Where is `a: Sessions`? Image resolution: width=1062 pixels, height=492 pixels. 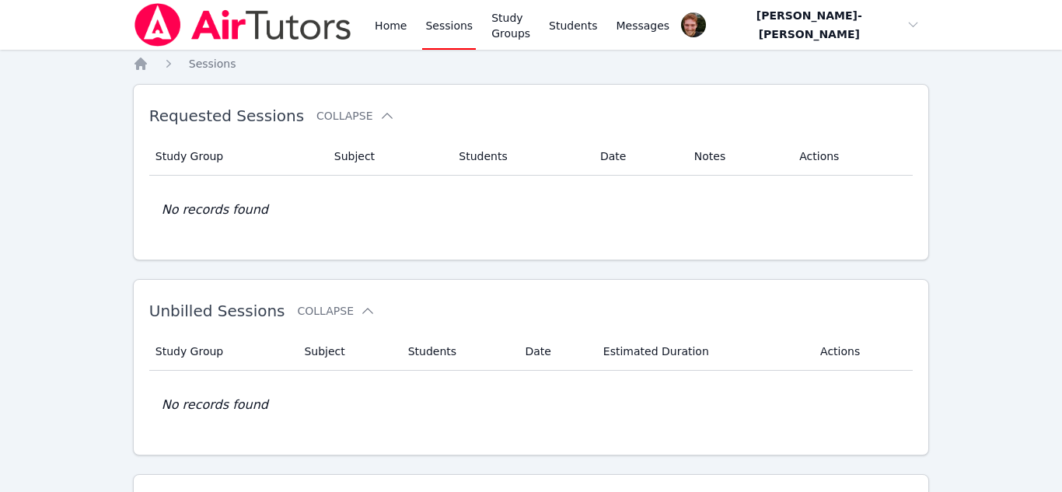
a: Sessions is located at coordinates (212, 64).